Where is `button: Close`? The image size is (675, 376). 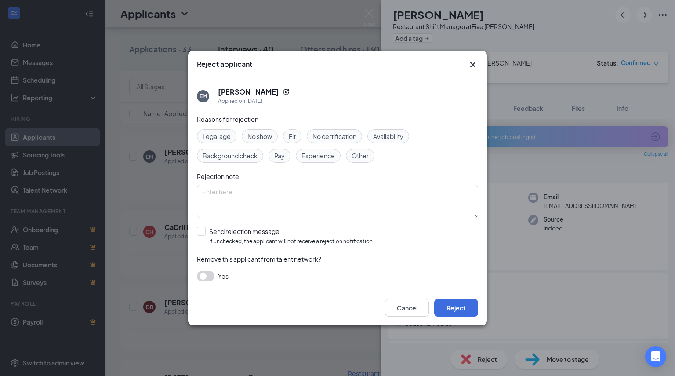 button: Close is located at coordinates (473, 65).